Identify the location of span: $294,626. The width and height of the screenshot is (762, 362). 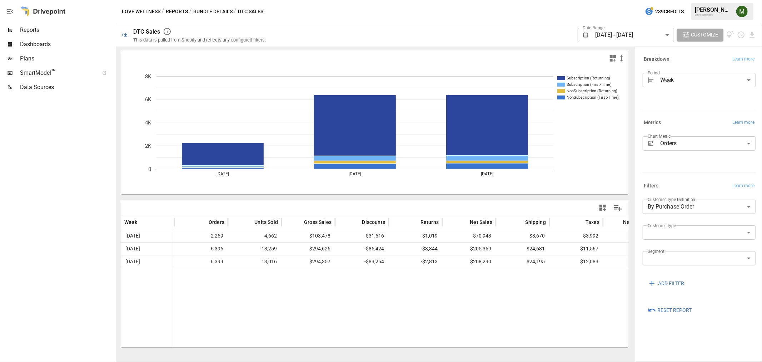
(320, 248).